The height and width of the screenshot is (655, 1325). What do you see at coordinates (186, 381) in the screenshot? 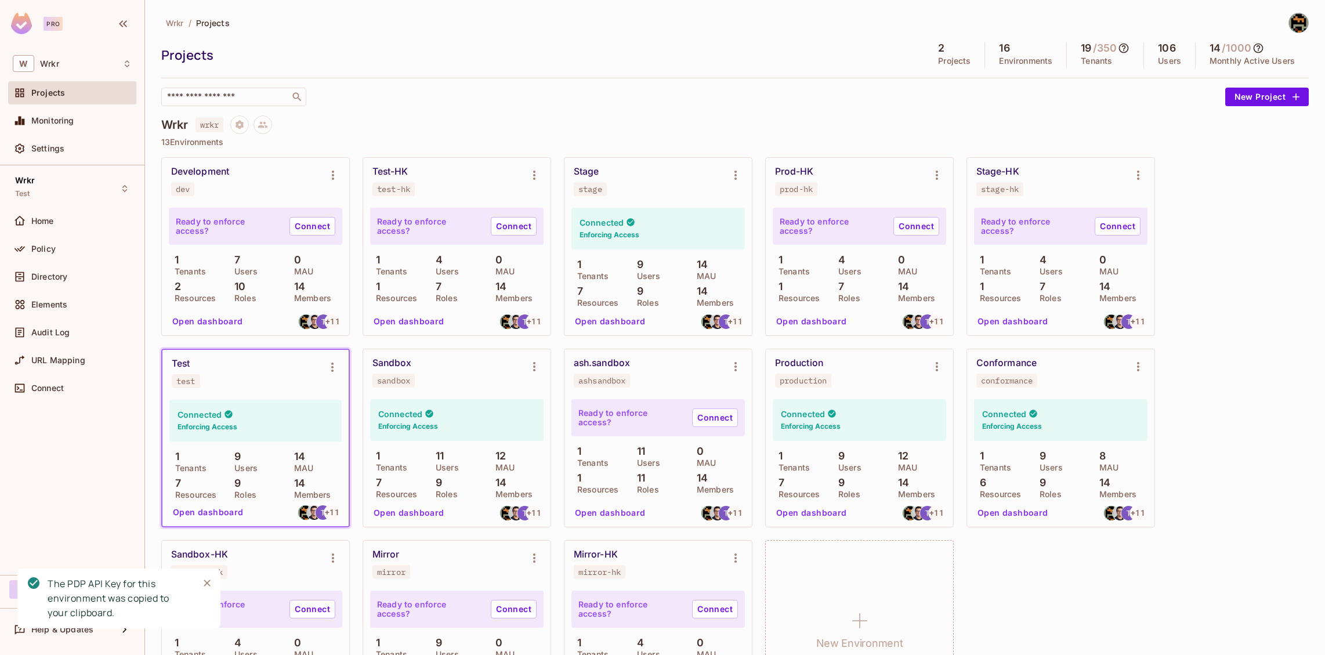
I see `div: test` at bounding box center [186, 381].